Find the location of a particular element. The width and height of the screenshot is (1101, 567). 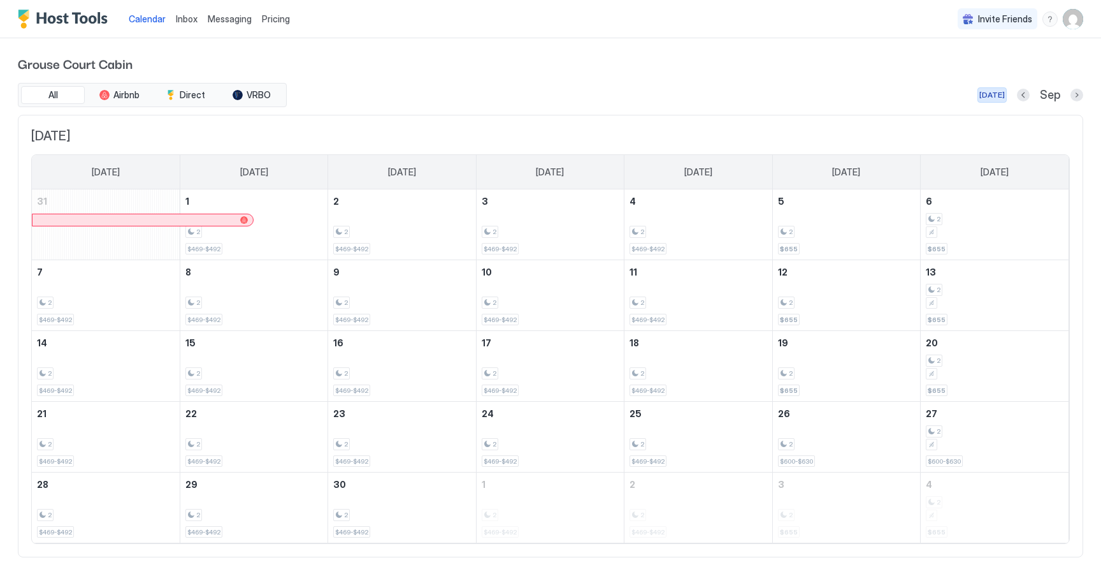

button: All is located at coordinates (53, 95).